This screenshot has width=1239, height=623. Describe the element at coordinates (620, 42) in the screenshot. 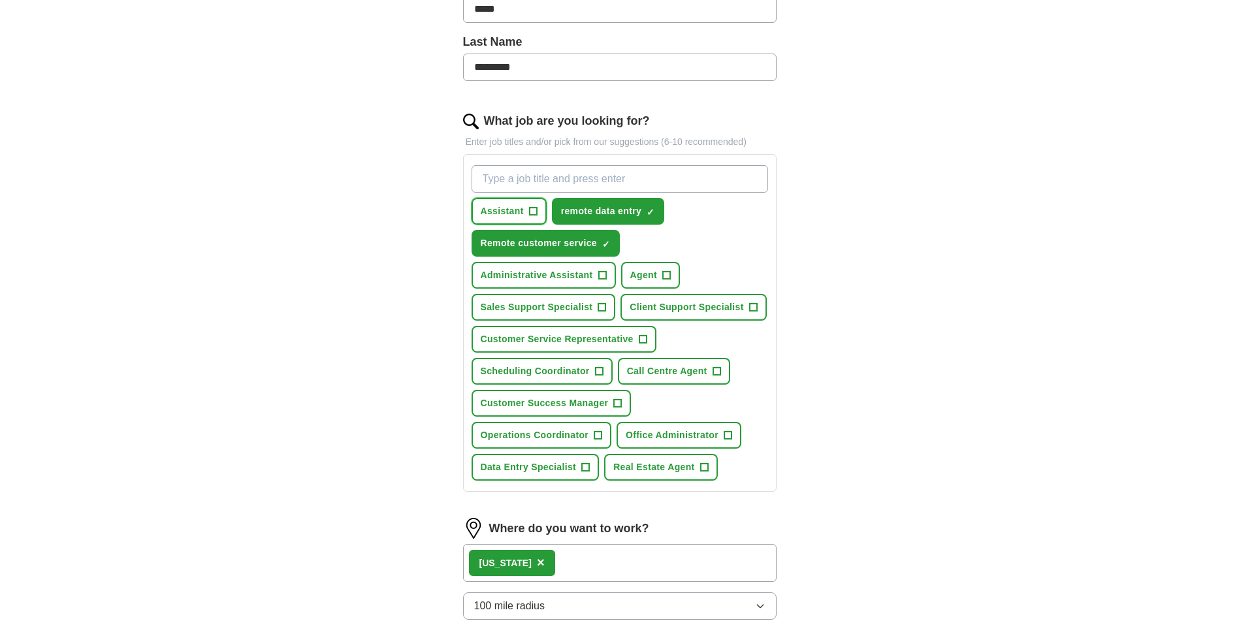

I see `label: Last Name` at that location.